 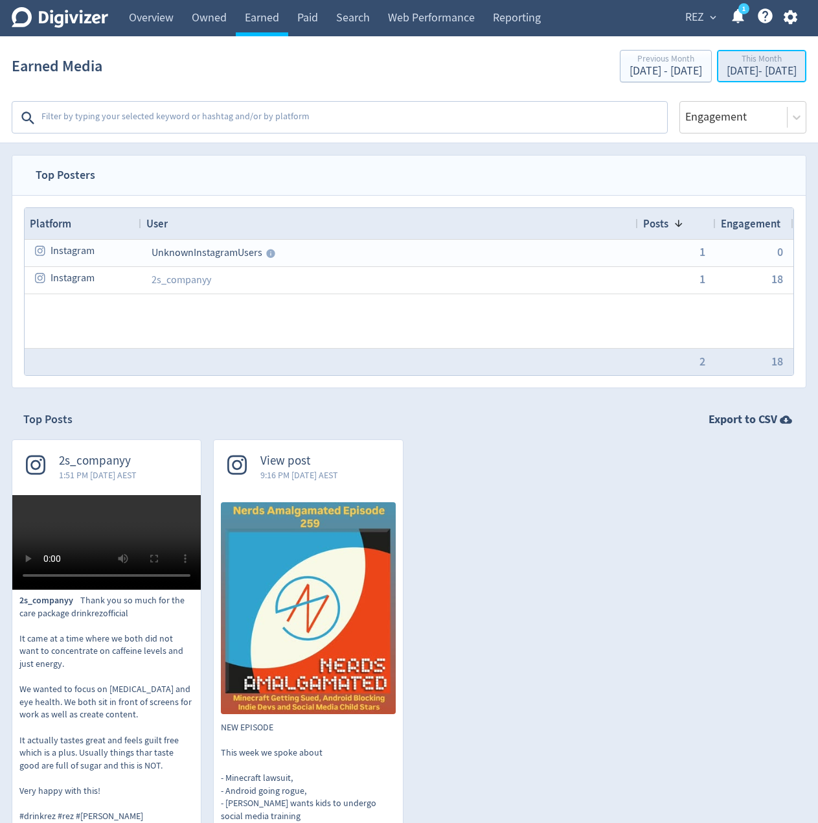 I want to click on a: 1, so click(x=744, y=8).